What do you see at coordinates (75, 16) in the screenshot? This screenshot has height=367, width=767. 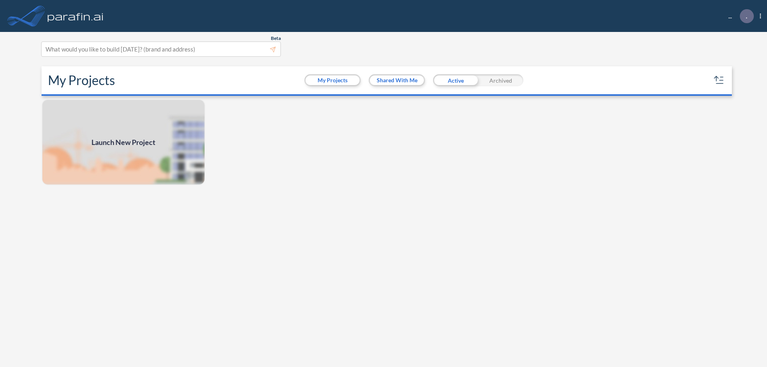 I see `img: logo` at bounding box center [75, 16].